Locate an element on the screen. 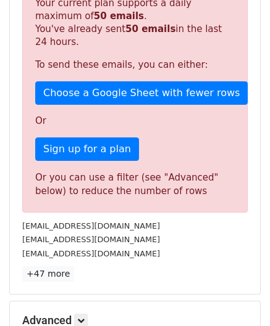  p: To send these emails, you can either: is located at coordinates (135, 65).